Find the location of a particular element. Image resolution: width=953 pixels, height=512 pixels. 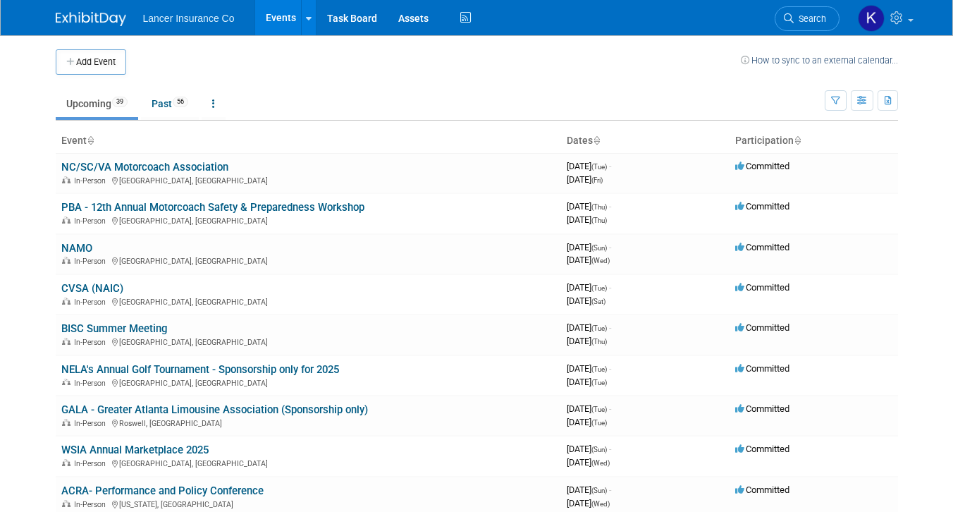

span: 56 is located at coordinates (180, 102).